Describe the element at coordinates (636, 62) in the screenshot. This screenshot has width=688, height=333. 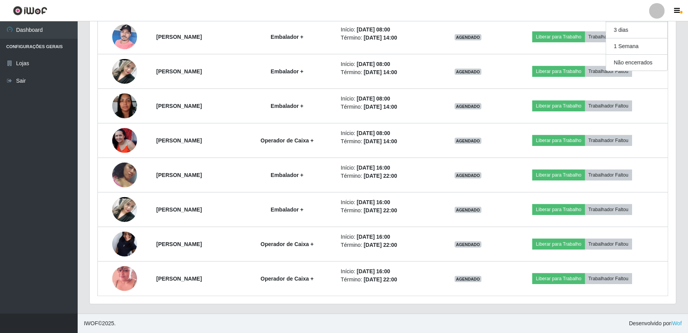
I see `button: Não encerrados` at that location.